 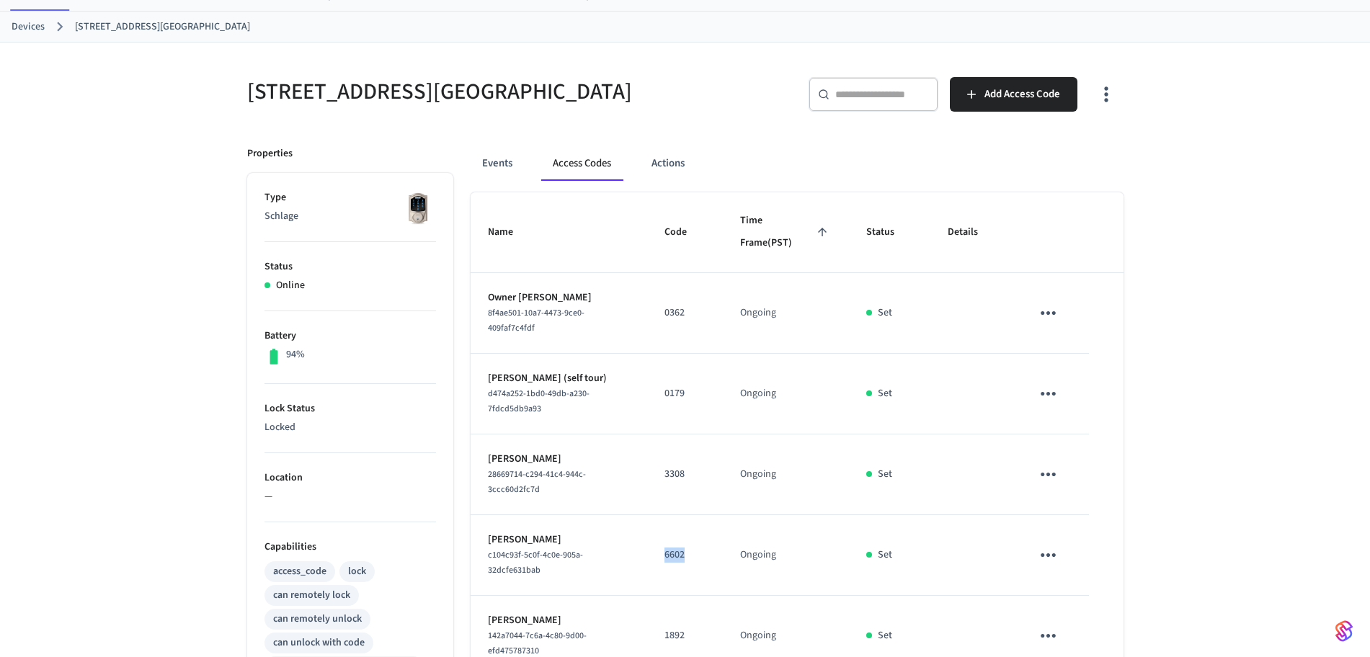 I want to click on div: can remotely unlock, so click(x=317, y=619).